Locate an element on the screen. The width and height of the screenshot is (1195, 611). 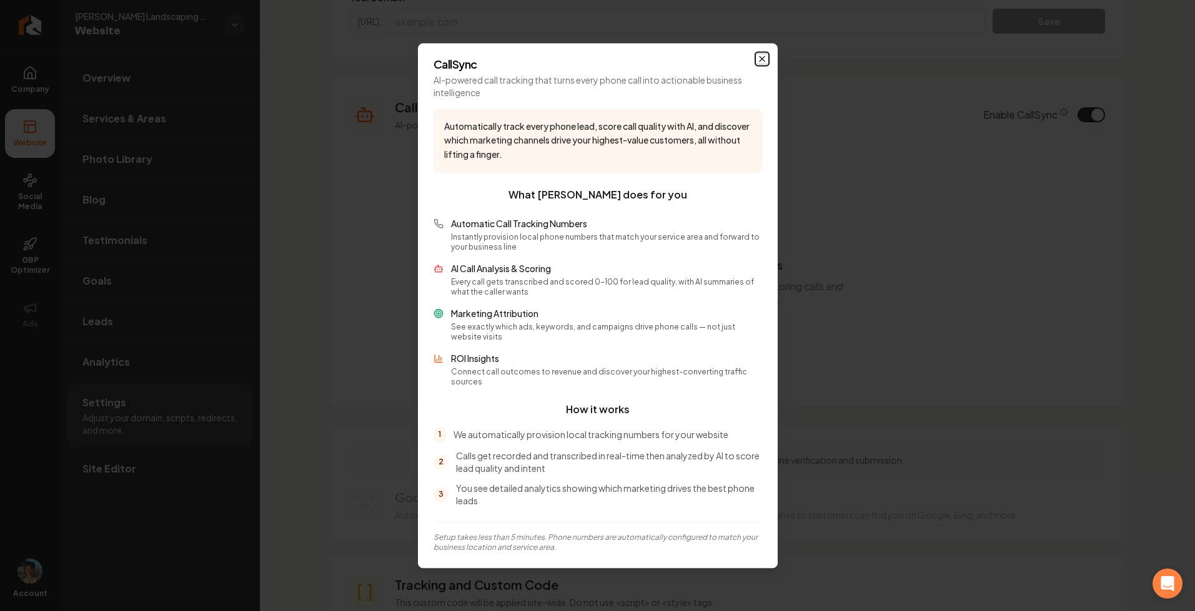
p: ROI Insights is located at coordinates (606, 358).